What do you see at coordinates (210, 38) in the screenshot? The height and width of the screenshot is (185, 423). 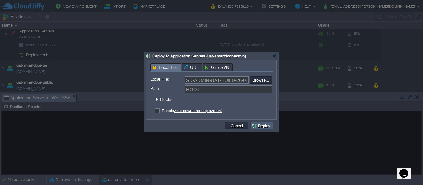 I see `p: An error has occurred and this action cannot be completed. If the problem persists, please notify...` at bounding box center [210, 38].